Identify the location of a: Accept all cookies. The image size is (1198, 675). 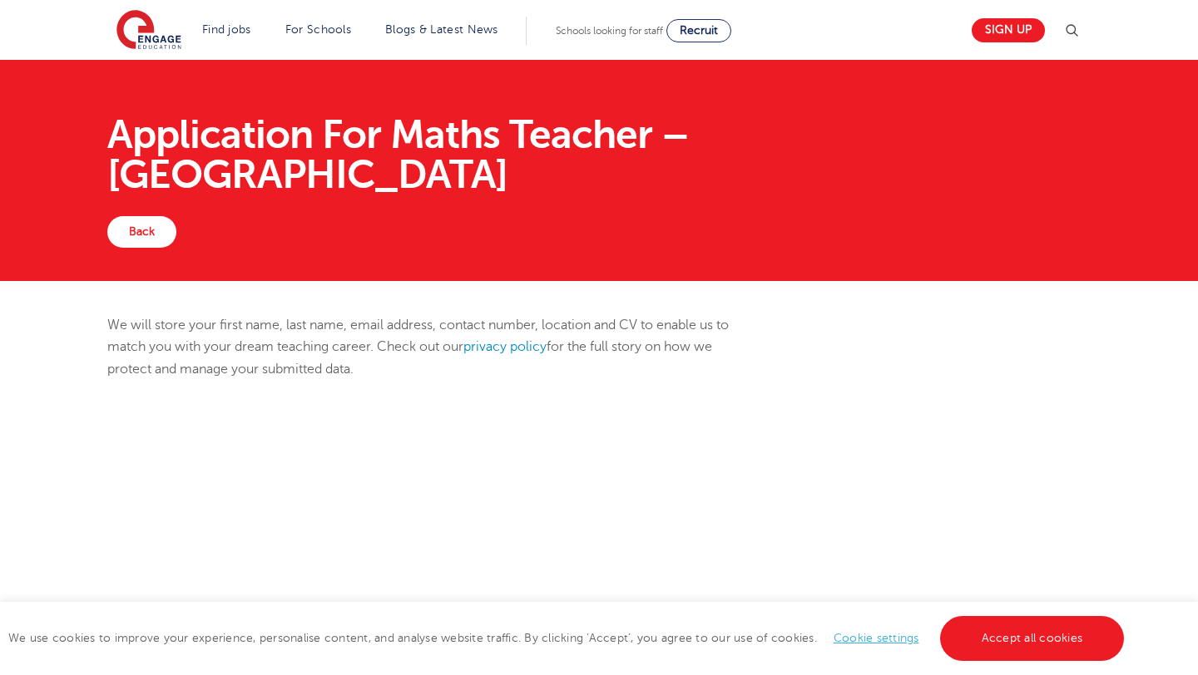
(1032, 639).